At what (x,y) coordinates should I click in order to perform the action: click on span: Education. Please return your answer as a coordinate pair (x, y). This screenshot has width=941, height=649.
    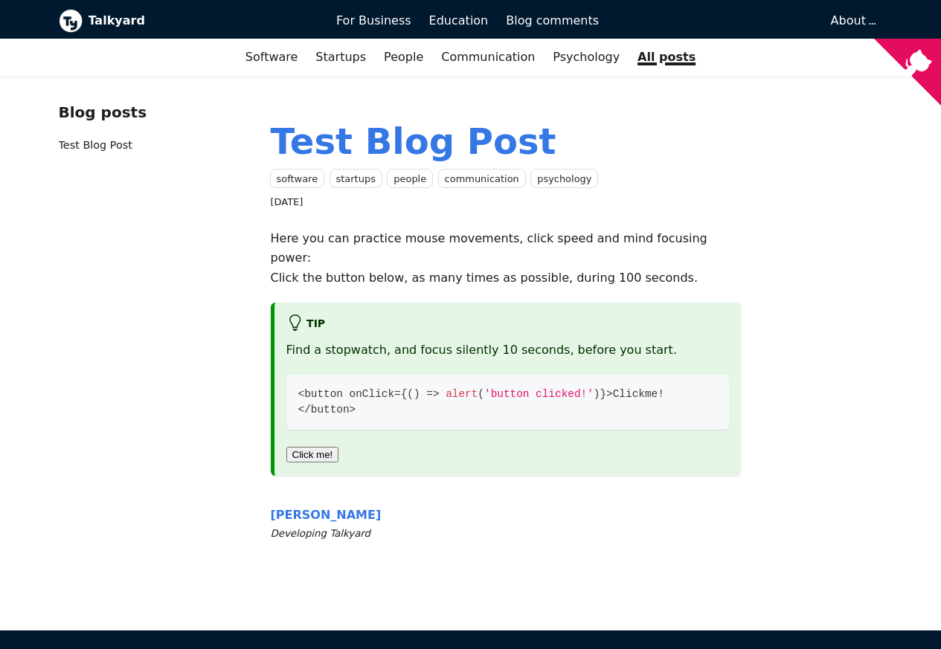
    Looking at the image, I should click on (459, 20).